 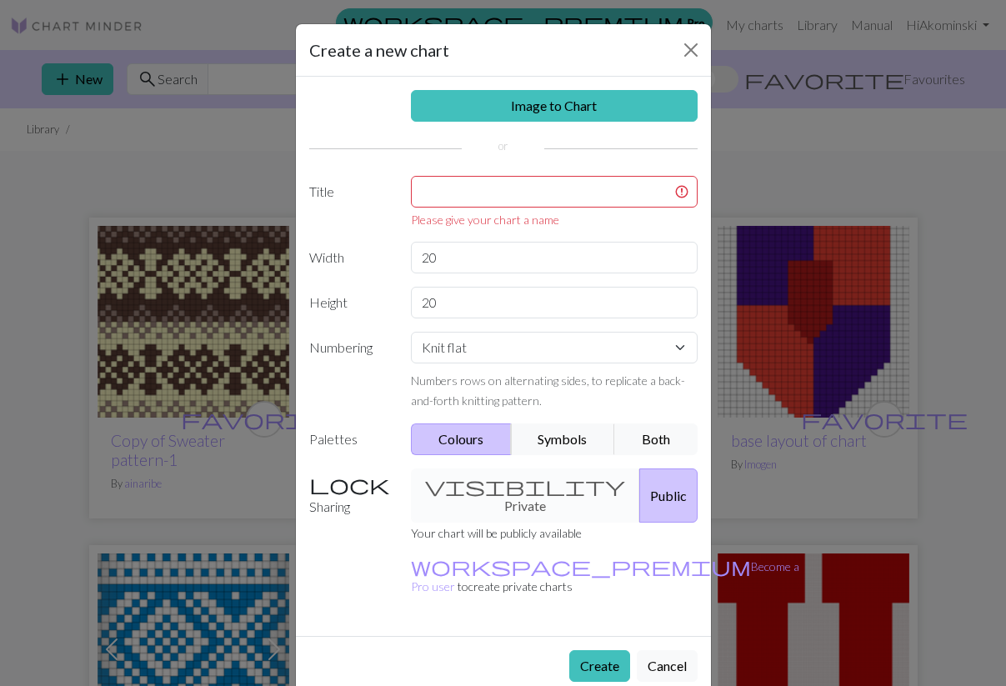 What do you see at coordinates (605, 576) in the screenshot?
I see `small: to create private charts` at bounding box center [605, 576].